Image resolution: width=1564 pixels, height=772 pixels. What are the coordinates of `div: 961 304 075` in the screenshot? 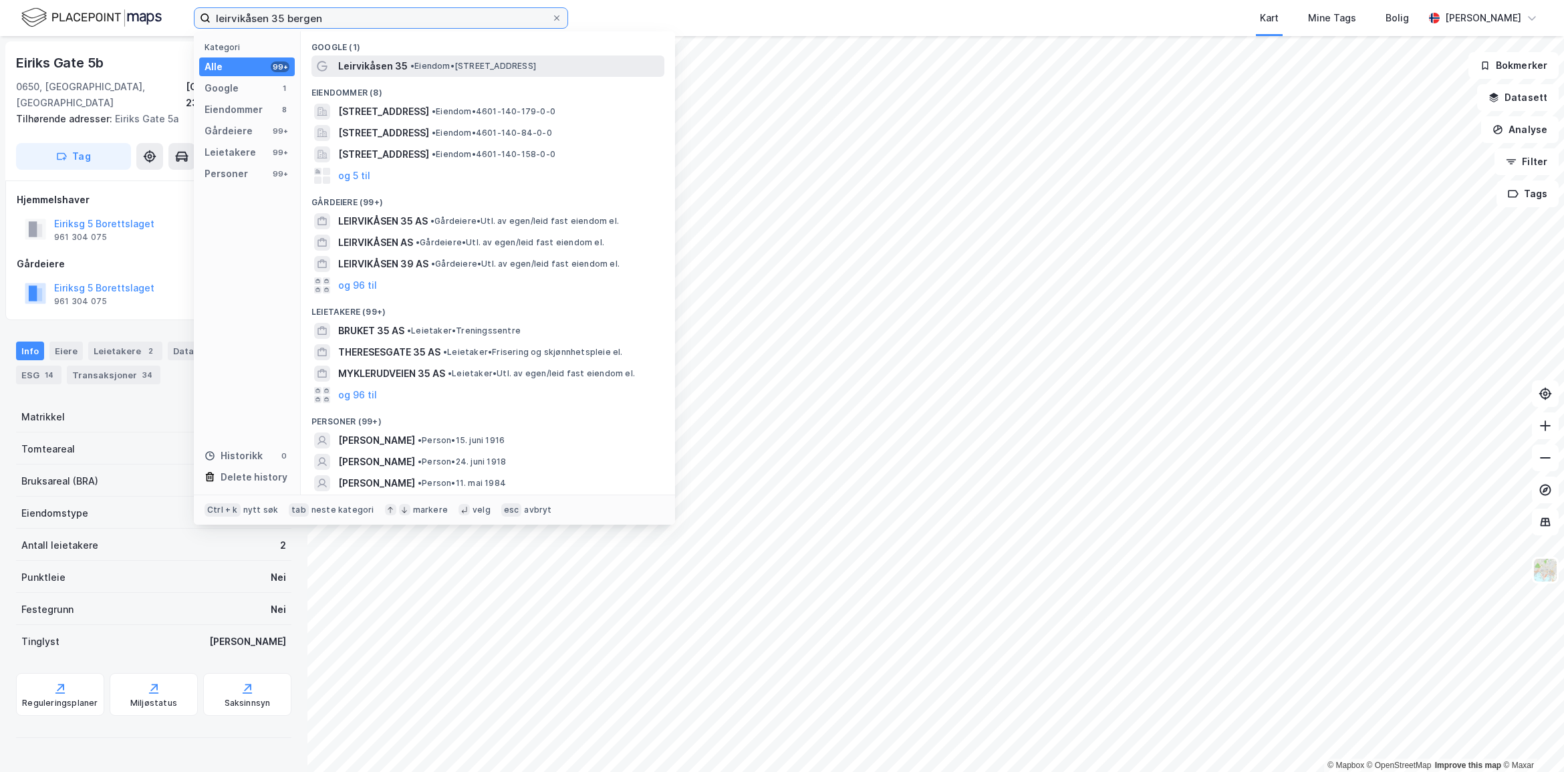 It's located at (80, 301).